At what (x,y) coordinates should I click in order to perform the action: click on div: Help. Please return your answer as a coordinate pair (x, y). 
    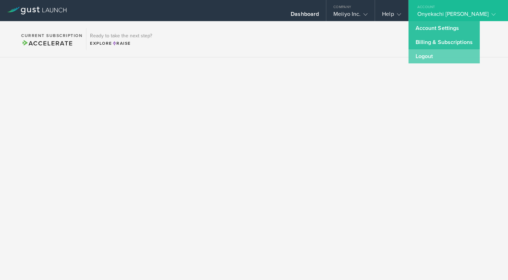
    Looking at the image, I should click on (391, 16).